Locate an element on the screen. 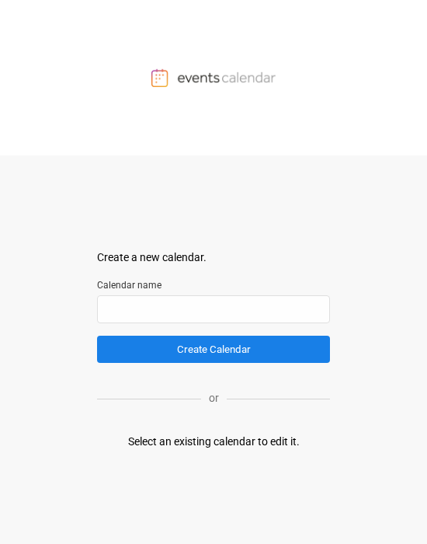 This screenshot has width=427, height=544. p: or is located at coordinates (214, 398).